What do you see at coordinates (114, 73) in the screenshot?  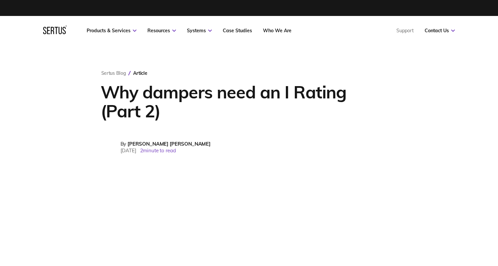 I see `a: Sertus Blog` at bounding box center [114, 73].